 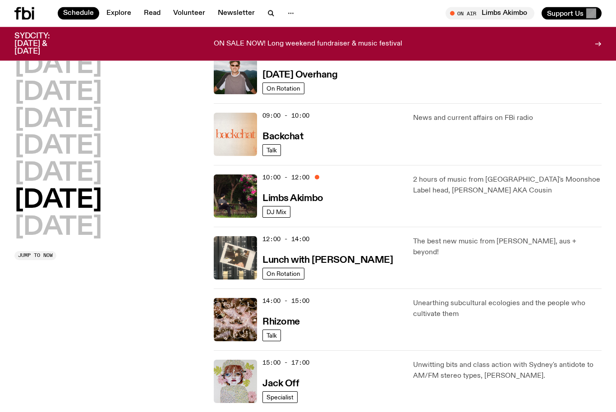 I want to click on a: Backchat, so click(x=283, y=136).